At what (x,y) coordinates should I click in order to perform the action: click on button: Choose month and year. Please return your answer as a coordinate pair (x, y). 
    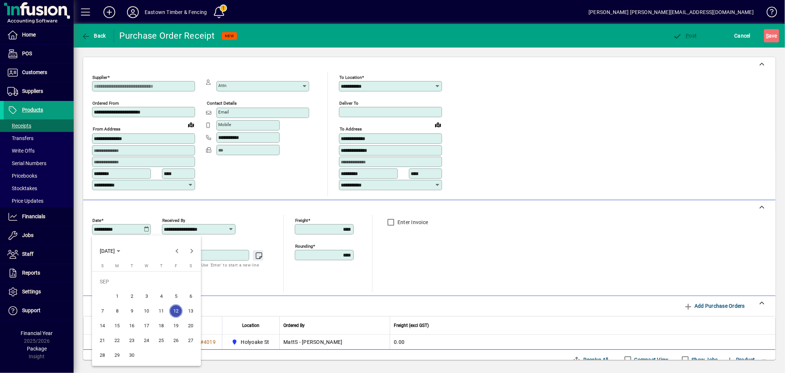
    Looking at the image, I should click on (110, 251).